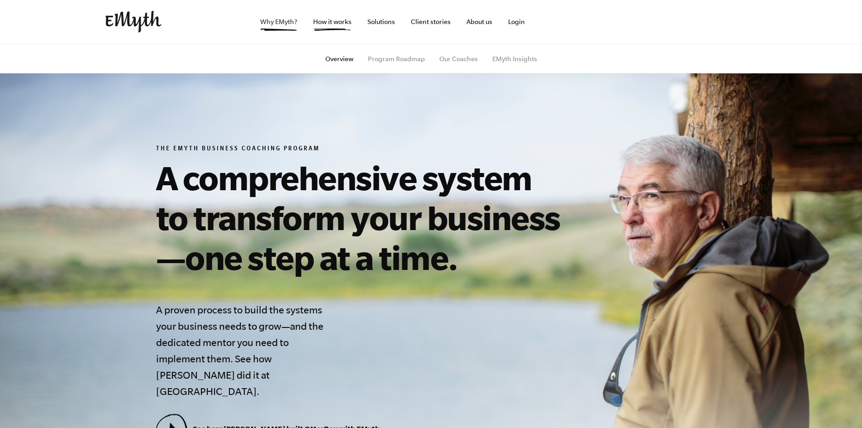 The height and width of the screenshot is (428, 862). Describe the element at coordinates (397, 59) in the screenshot. I see `a: Program Roadmap` at that location.